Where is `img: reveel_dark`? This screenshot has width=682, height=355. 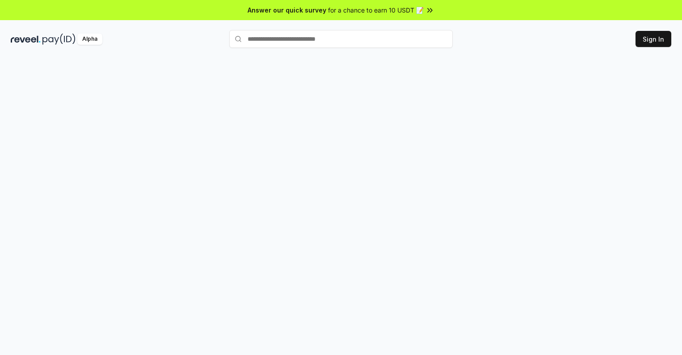
img: reveel_dark is located at coordinates (25, 39).